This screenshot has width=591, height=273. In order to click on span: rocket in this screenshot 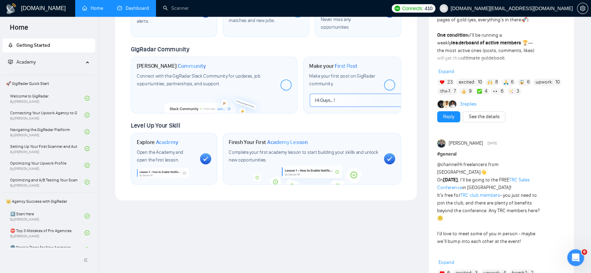, I will do `click(10, 45)`.